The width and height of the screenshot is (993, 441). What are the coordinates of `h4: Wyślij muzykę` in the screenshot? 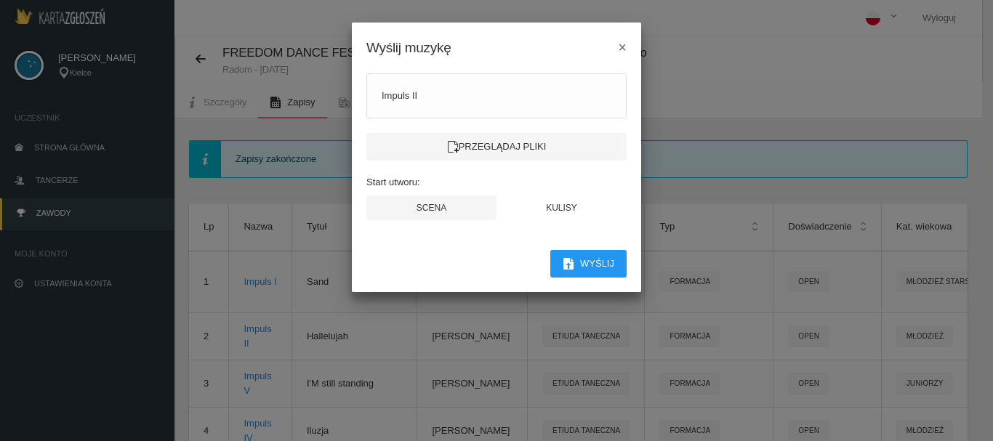 It's located at (409, 47).